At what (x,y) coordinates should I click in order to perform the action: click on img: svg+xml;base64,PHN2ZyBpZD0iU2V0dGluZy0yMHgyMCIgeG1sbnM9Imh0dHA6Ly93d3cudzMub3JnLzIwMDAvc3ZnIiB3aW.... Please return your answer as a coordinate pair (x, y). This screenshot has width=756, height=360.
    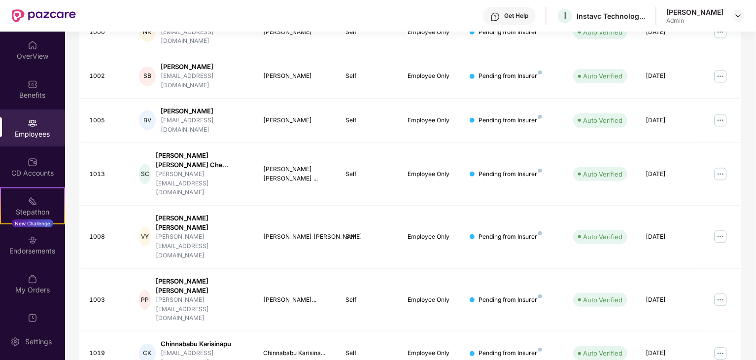
    Looking at the image, I should click on (15, 341).